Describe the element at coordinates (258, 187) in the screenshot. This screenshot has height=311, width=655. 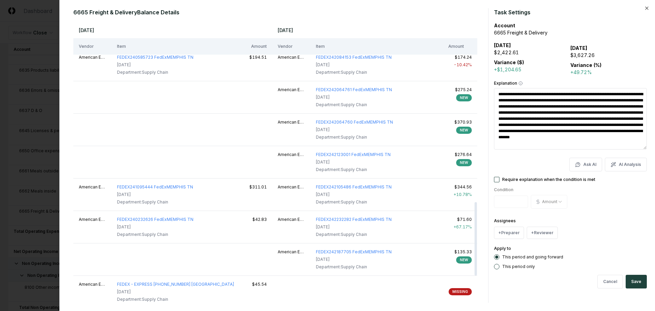
I see `div: $311.01` at that location.